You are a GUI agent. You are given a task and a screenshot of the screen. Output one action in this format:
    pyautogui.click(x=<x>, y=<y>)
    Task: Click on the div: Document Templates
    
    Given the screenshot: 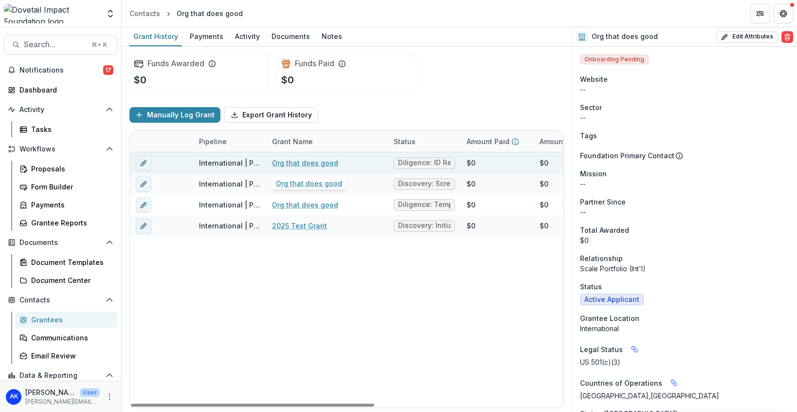 What is the action you would take?
    pyautogui.click(x=70, y=262)
    